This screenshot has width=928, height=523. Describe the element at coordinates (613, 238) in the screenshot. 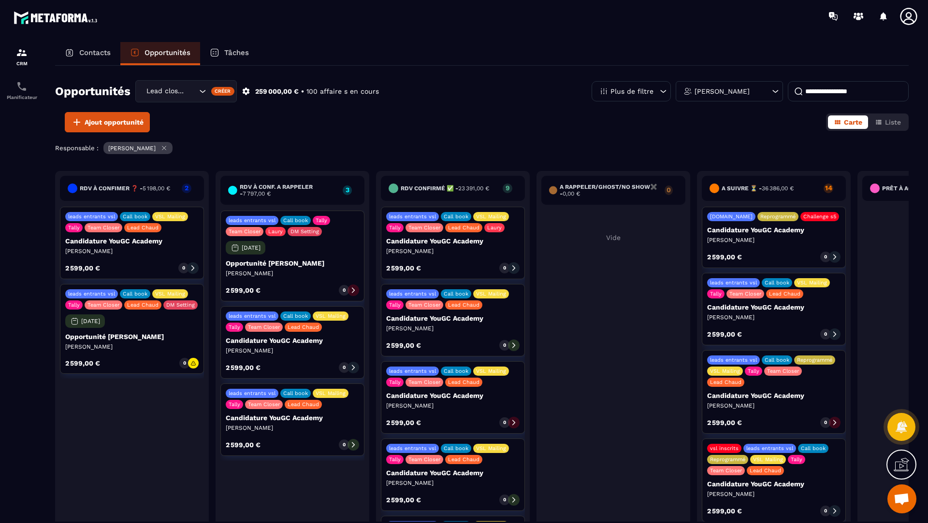

I see `p: Vide` at that location.